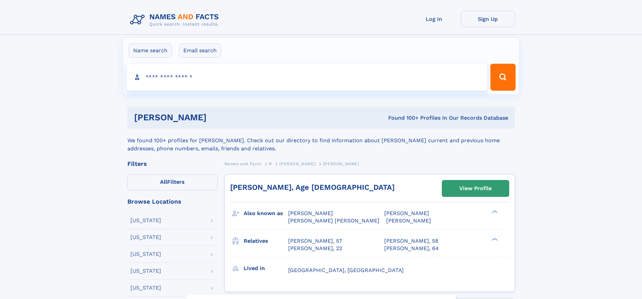  I want to click on label: Name search, so click(150, 51).